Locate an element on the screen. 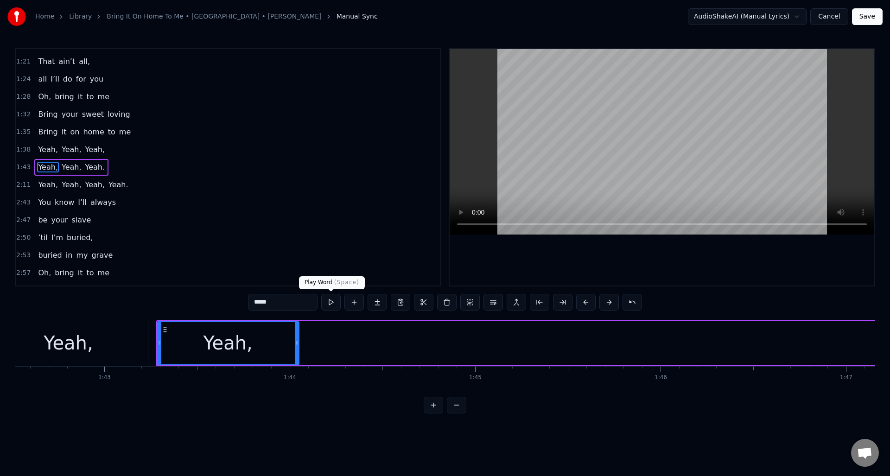 The width and height of the screenshot is (890, 476). span: 1:32 is located at coordinates (23, 114).